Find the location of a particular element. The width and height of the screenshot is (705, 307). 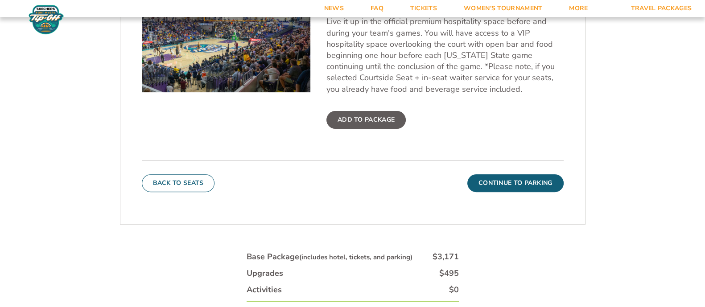

div: $0 is located at coordinates (454, 290).